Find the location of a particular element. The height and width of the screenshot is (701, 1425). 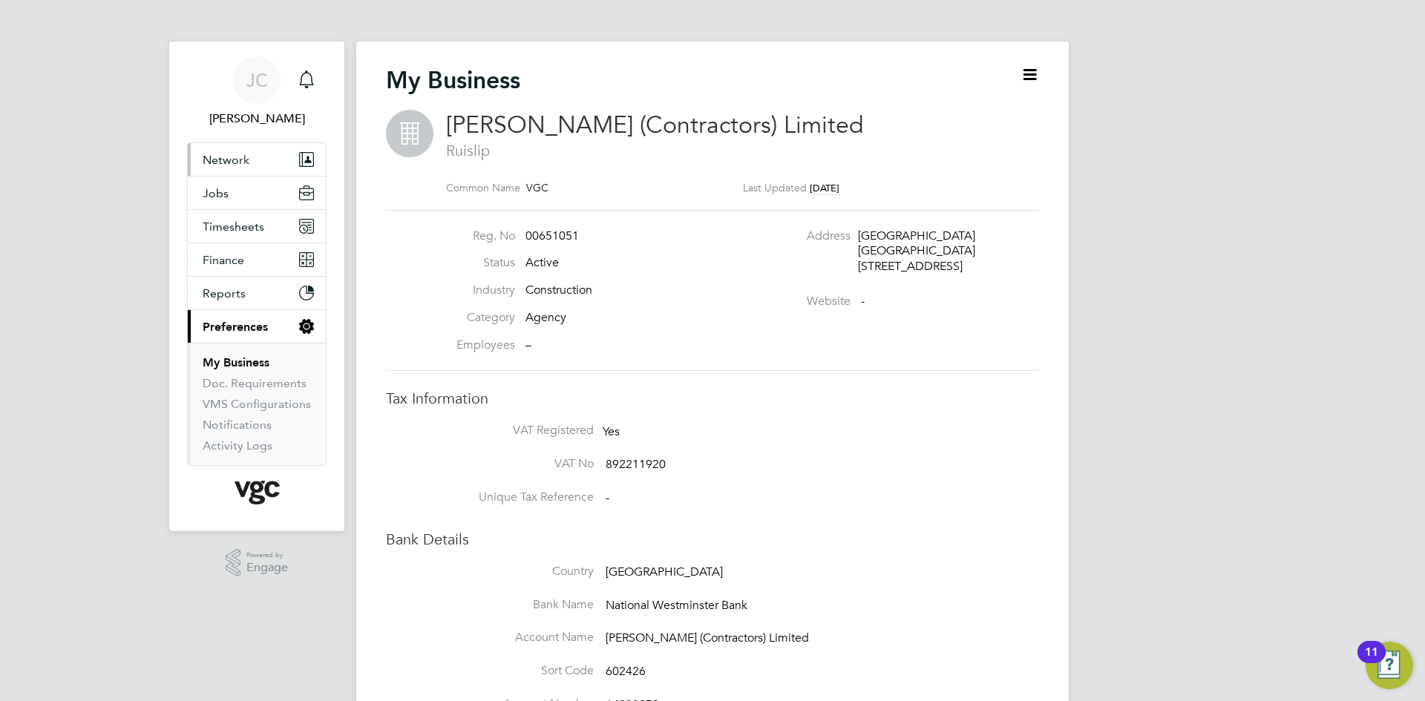

label: Industry is located at coordinates (474, 290).